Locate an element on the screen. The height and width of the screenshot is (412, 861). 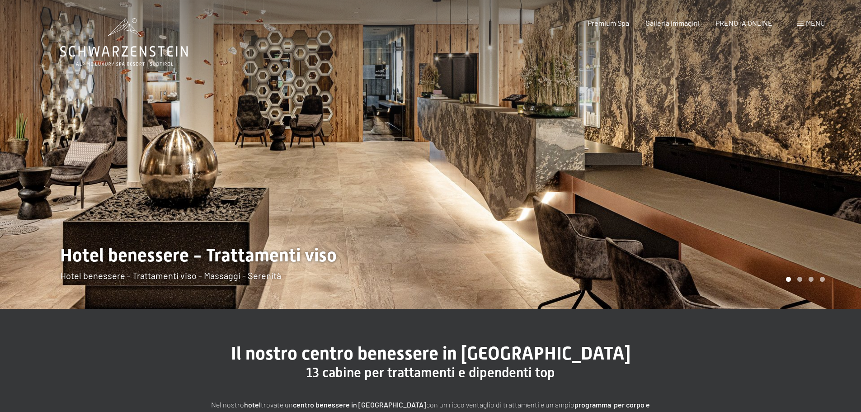
span: Menu is located at coordinates (815, 23).